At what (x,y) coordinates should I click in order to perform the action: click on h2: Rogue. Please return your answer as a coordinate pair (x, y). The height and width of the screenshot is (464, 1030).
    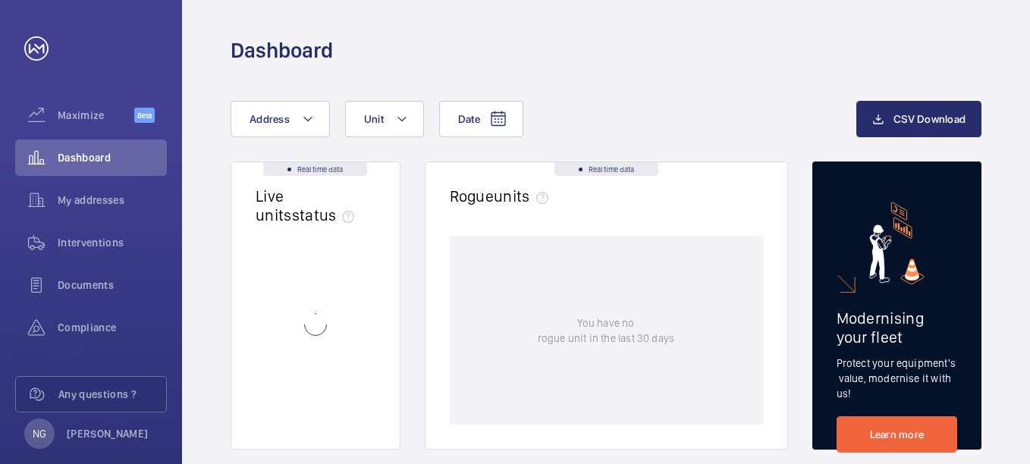
    Looking at the image, I should click on (502, 196).